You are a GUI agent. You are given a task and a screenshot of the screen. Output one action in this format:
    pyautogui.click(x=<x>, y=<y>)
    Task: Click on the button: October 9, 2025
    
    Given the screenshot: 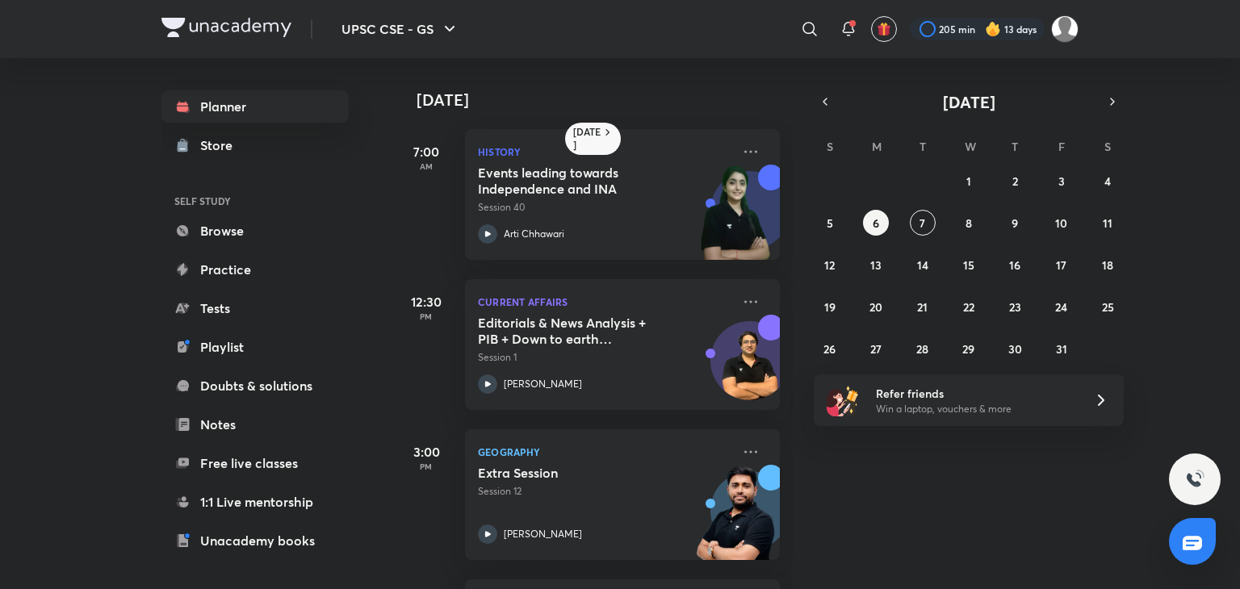 What is the action you would take?
    pyautogui.click(x=1015, y=223)
    